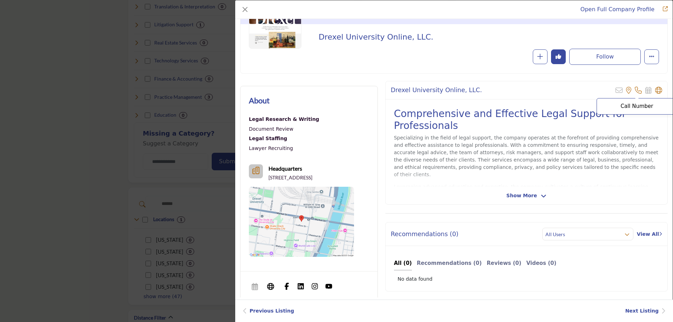 Image resolution: width=673 pixels, height=322 pixels. What do you see at coordinates (268, 311) in the screenshot?
I see `a: Previous Listing` at bounding box center [268, 311].